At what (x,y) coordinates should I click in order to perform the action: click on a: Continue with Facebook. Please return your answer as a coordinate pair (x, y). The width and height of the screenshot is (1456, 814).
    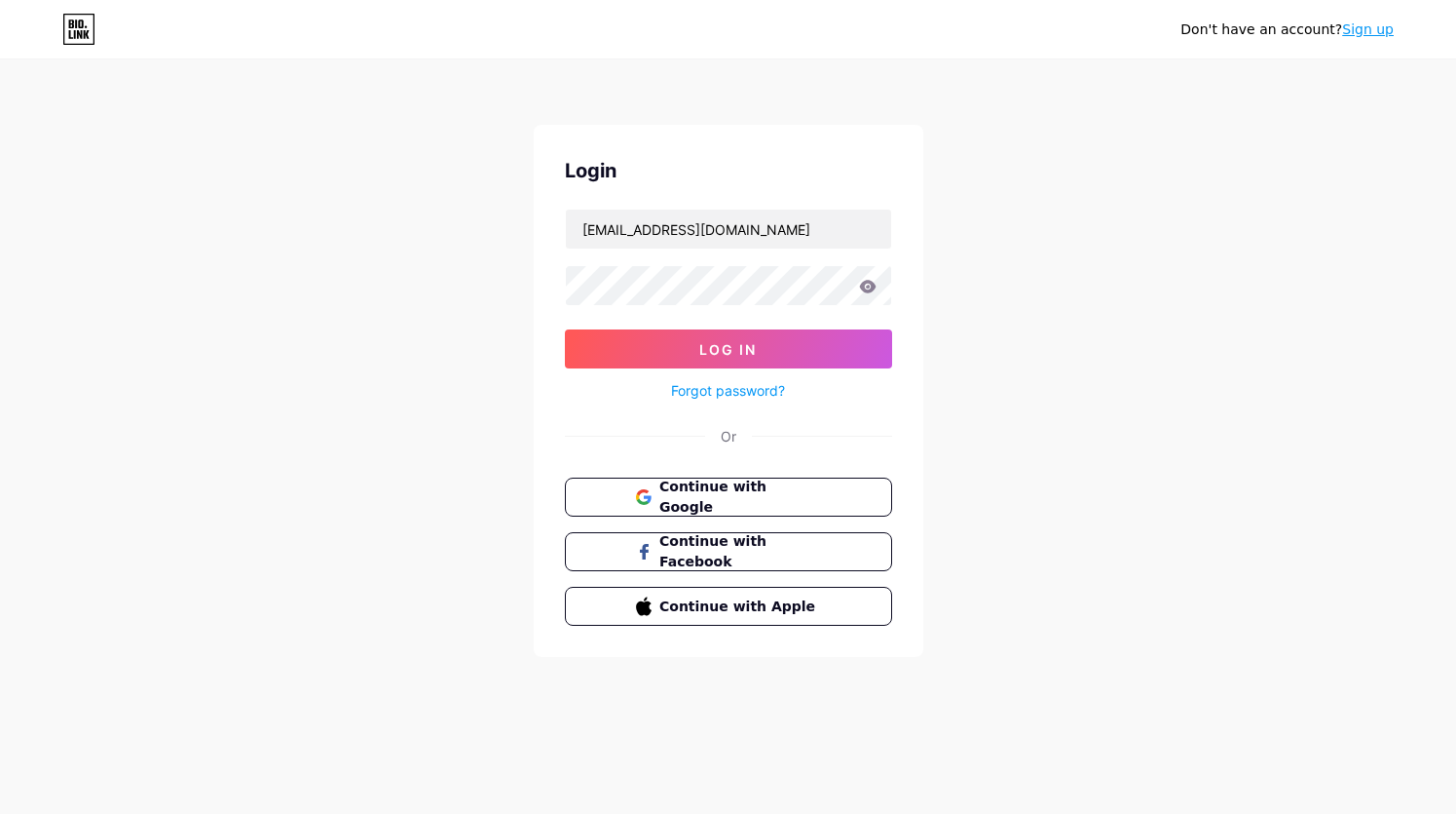
    Looking at the image, I should click on (728, 552).